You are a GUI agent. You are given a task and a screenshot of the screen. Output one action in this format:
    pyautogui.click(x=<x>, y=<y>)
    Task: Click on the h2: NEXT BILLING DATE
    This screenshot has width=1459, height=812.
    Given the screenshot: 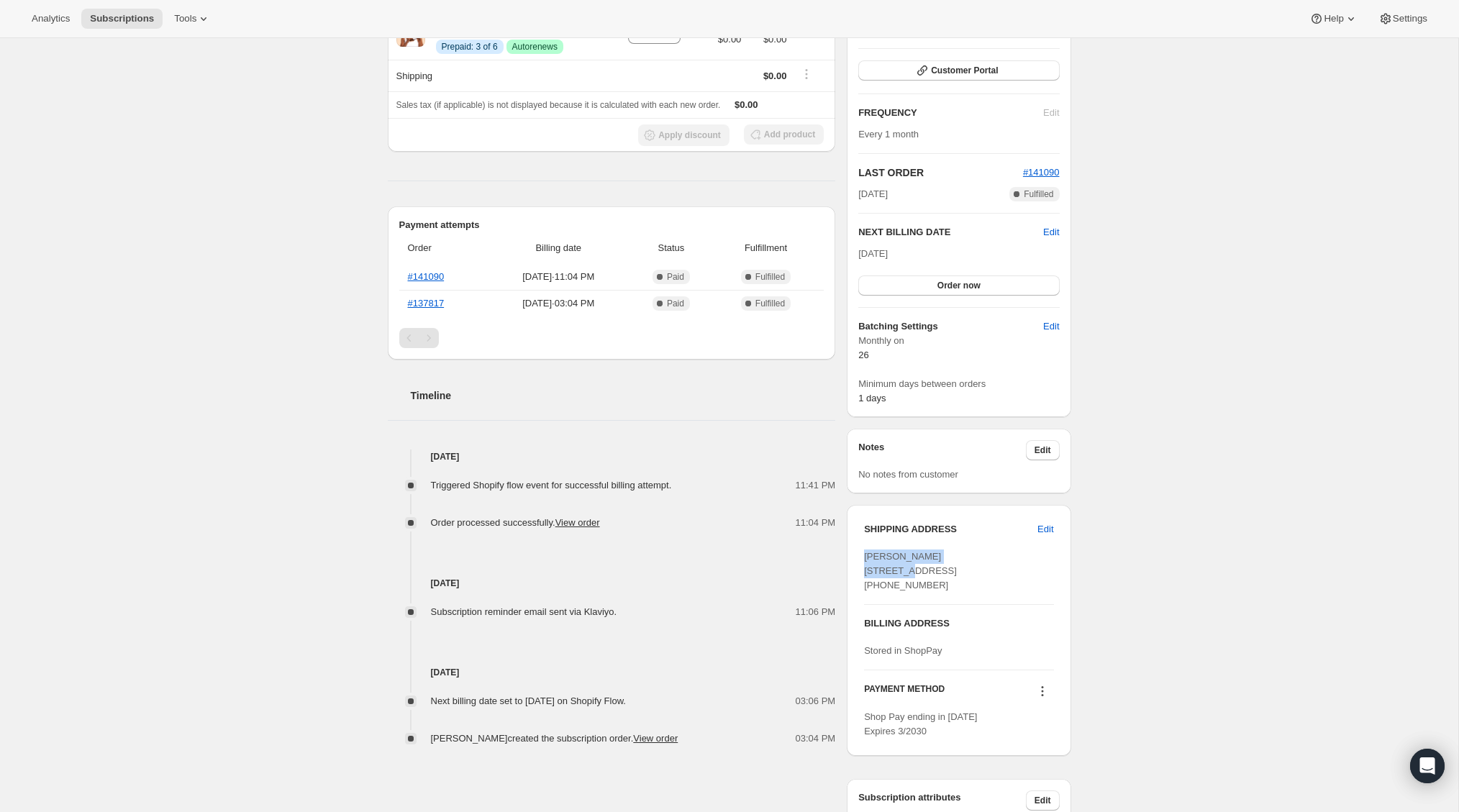 What is the action you would take?
    pyautogui.click(x=951, y=232)
    